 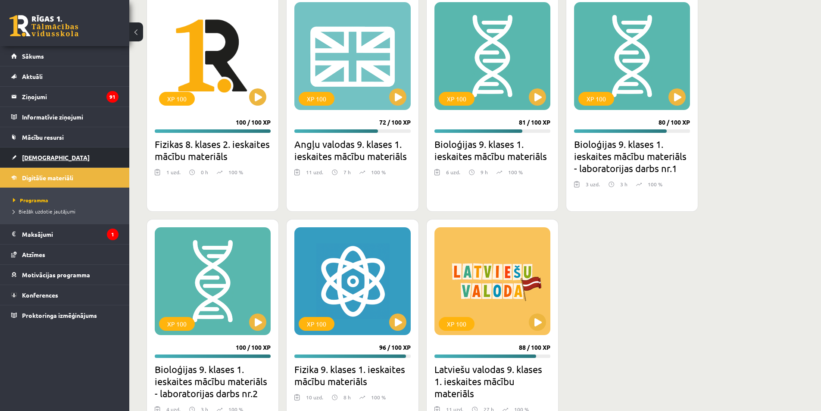 I want to click on a: Biežāk uzdotie jautājumi, so click(x=67, y=211).